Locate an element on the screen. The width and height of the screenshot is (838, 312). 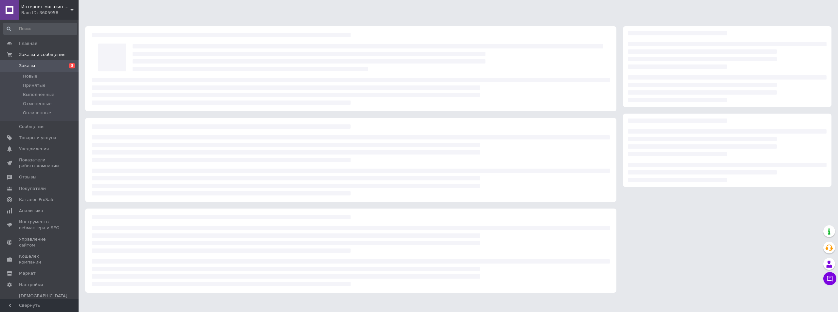
span: Интернет-магазин PARNAS is located at coordinates (46, 7).